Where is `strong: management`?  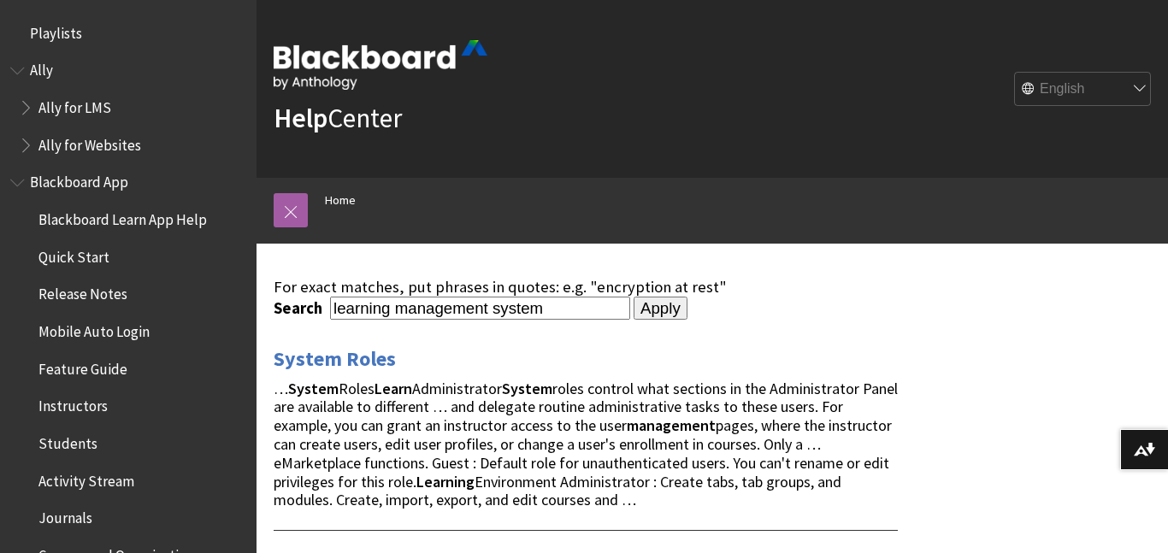
strong: management is located at coordinates (671, 425).